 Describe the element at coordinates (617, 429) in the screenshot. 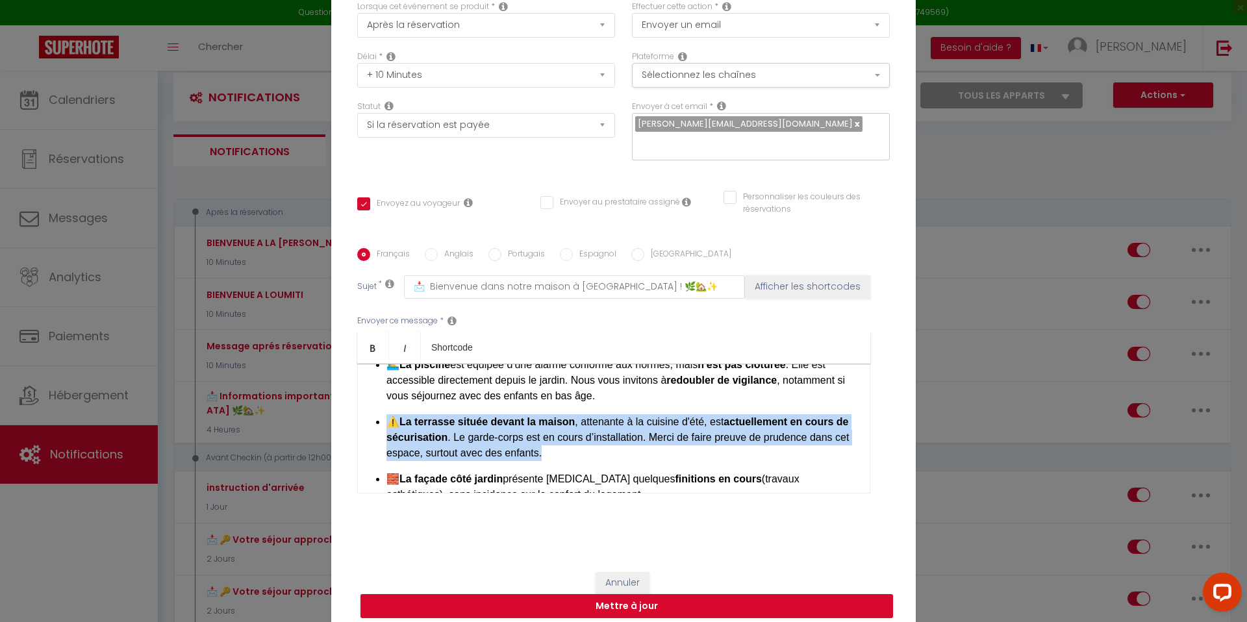

I see `strong: actuellement en cours de sécurisation` at that location.